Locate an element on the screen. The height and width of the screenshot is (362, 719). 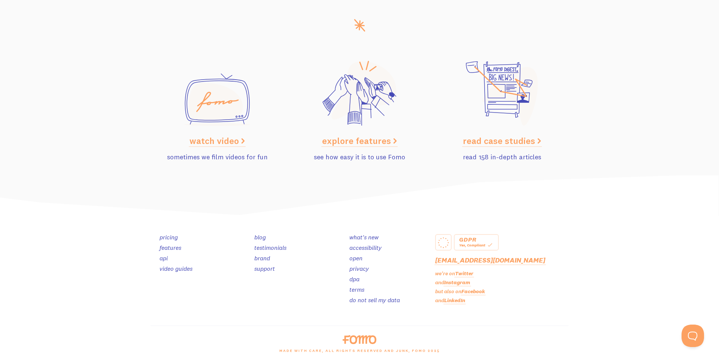
a: privacy is located at coordinates (359, 269).